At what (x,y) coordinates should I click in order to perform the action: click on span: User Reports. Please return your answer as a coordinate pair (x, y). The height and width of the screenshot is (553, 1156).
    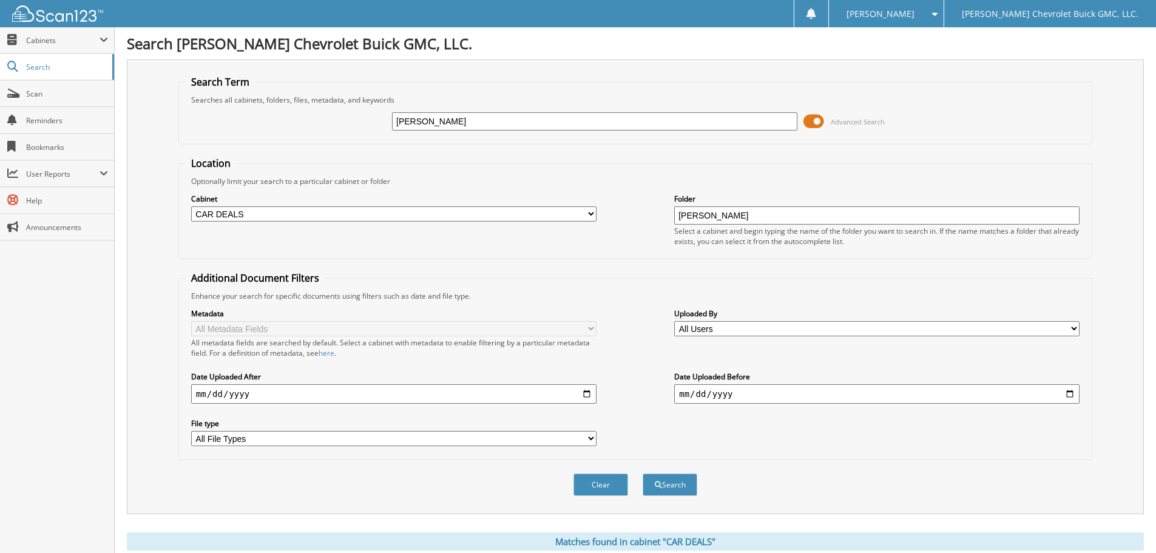
    Looking at the image, I should click on (62, 173).